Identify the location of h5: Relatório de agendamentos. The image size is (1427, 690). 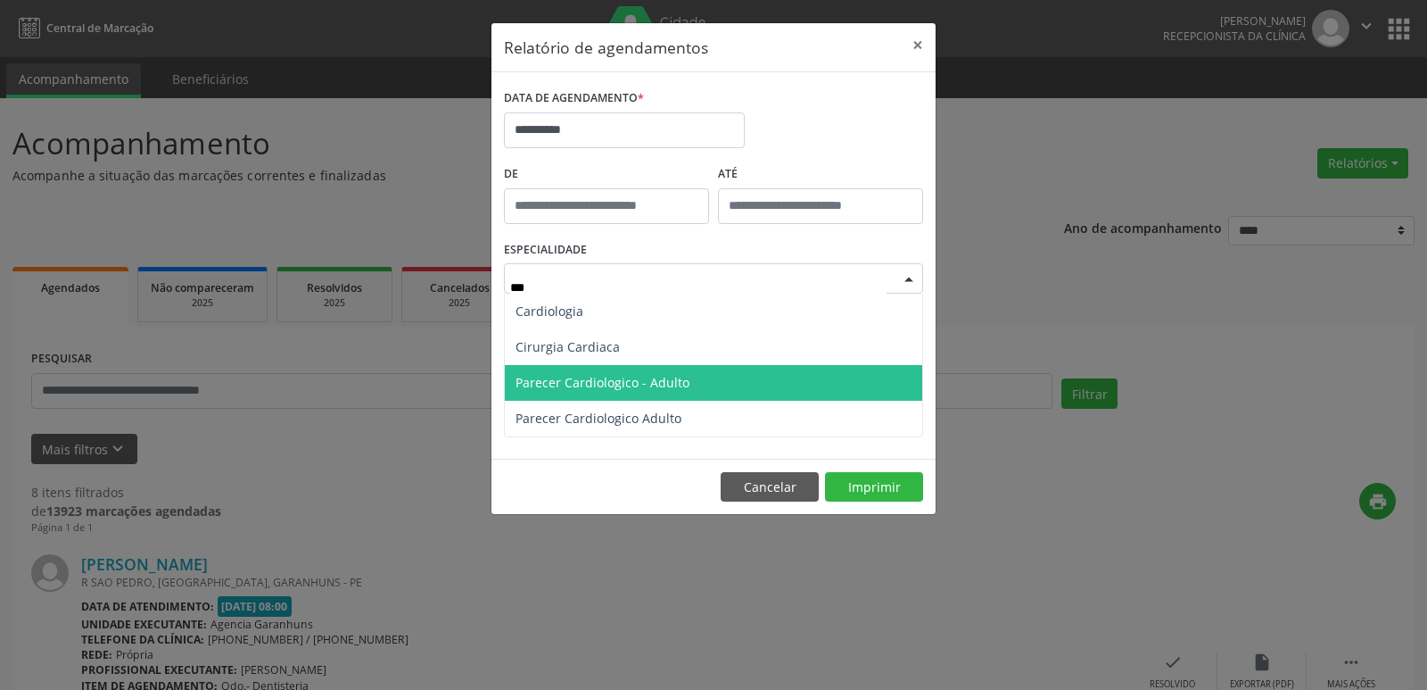
(606, 47).